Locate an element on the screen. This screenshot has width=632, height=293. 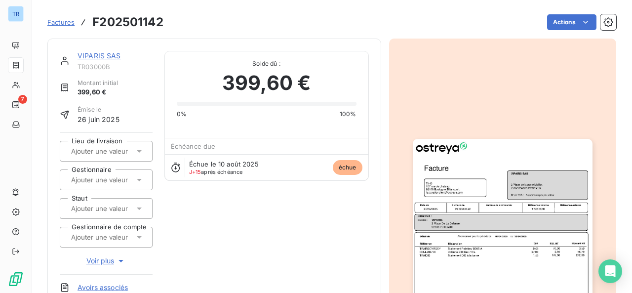
span: Émise le is located at coordinates (98, 110).